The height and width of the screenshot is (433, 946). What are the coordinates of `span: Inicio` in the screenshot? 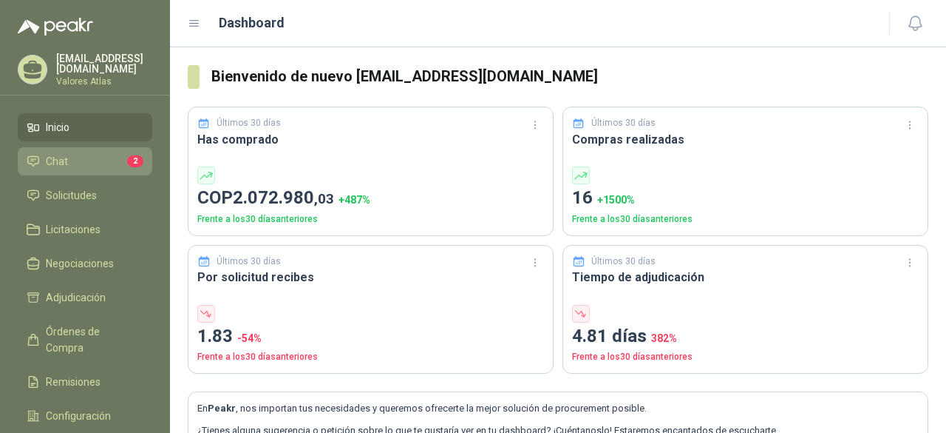 It's located at (58, 127).